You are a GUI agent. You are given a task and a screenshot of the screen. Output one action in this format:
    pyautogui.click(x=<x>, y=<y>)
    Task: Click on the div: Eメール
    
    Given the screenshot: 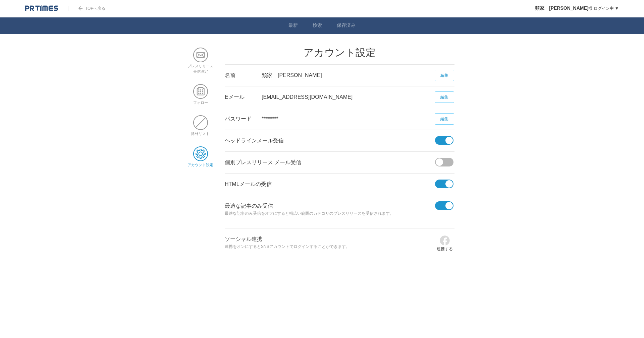 What is the action you would take?
    pyautogui.click(x=243, y=97)
    